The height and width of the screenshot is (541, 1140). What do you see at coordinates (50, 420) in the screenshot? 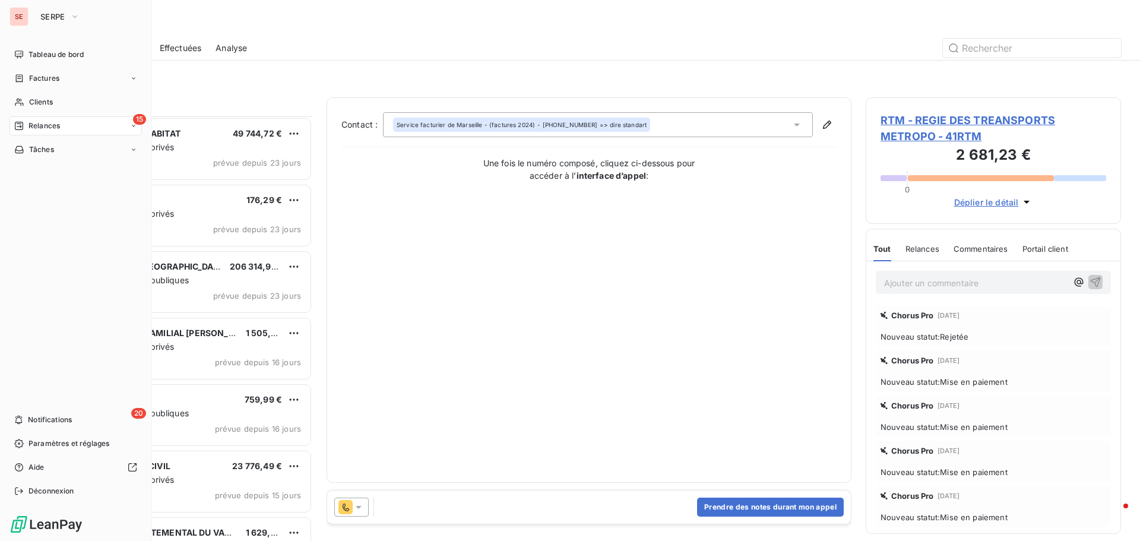
I see `span: Notifications` at bounding box center [50, 420].